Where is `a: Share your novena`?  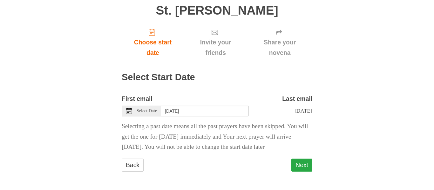 a: Share your novena is located at coordinates (280, 42).